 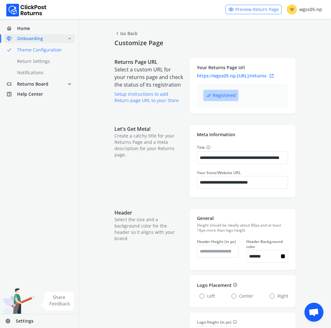 What do you see at coordinates (243, 219) in the screenshot?
I see `p: General` at bounding box center [243, 219].